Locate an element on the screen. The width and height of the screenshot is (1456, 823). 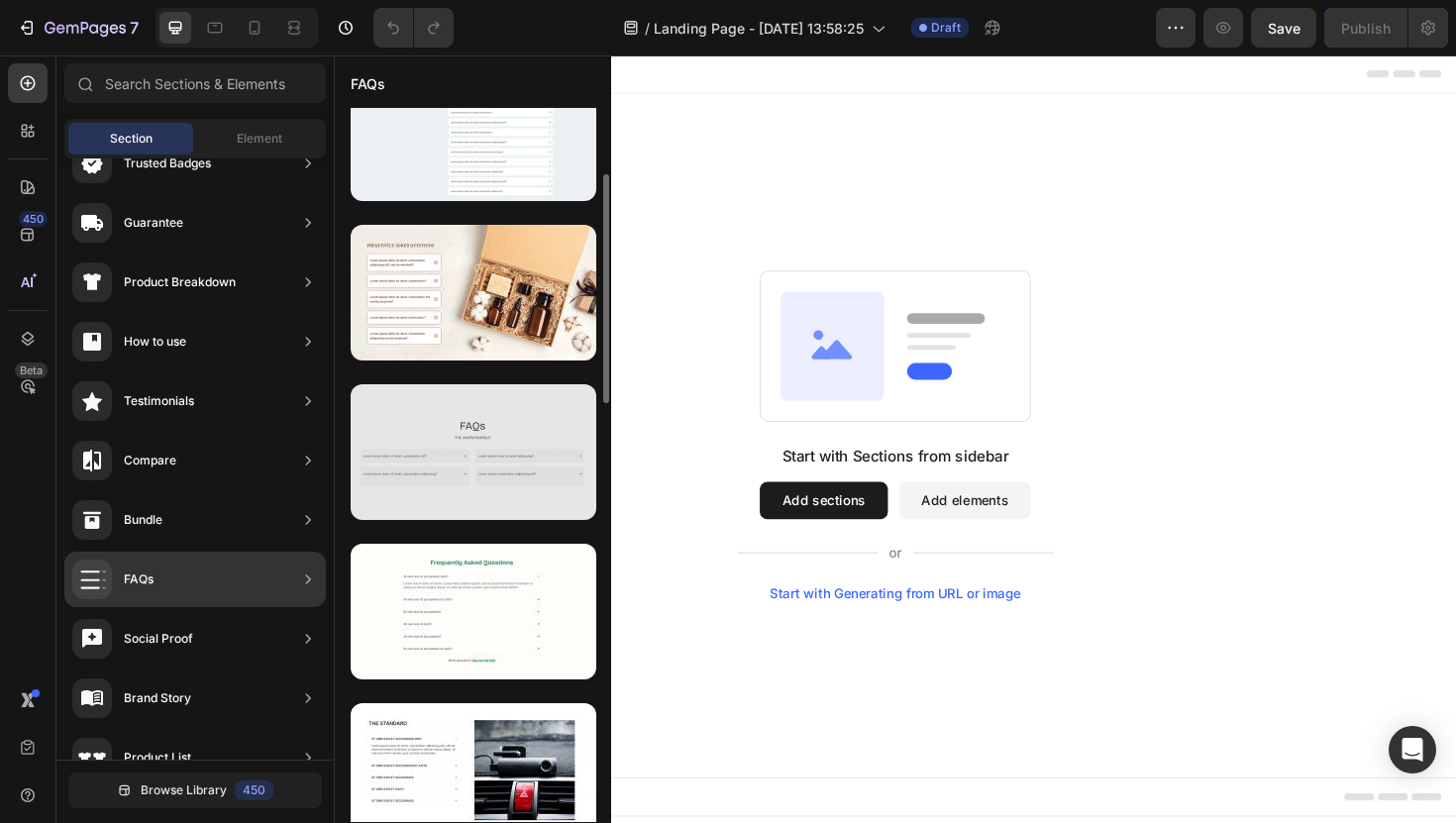
div: Publish is located at coordinates (1366, 28).